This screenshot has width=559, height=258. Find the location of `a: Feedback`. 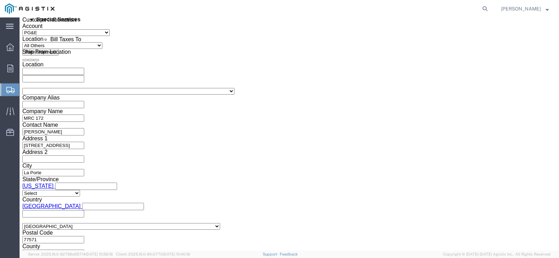

a: Feedback is located at coordinates (288, 254).